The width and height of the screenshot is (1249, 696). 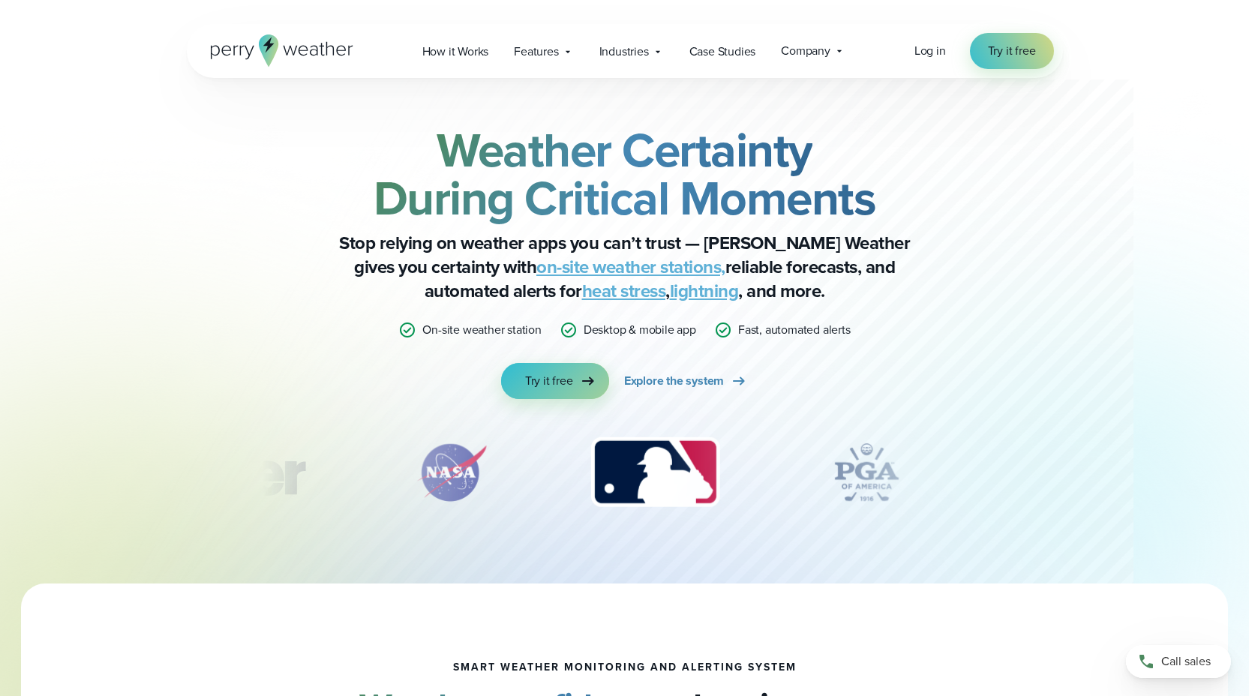 What do you see at coordinates (535, 52) in the screenshot?
I see `span: Features` at bounding box center [535, 52].